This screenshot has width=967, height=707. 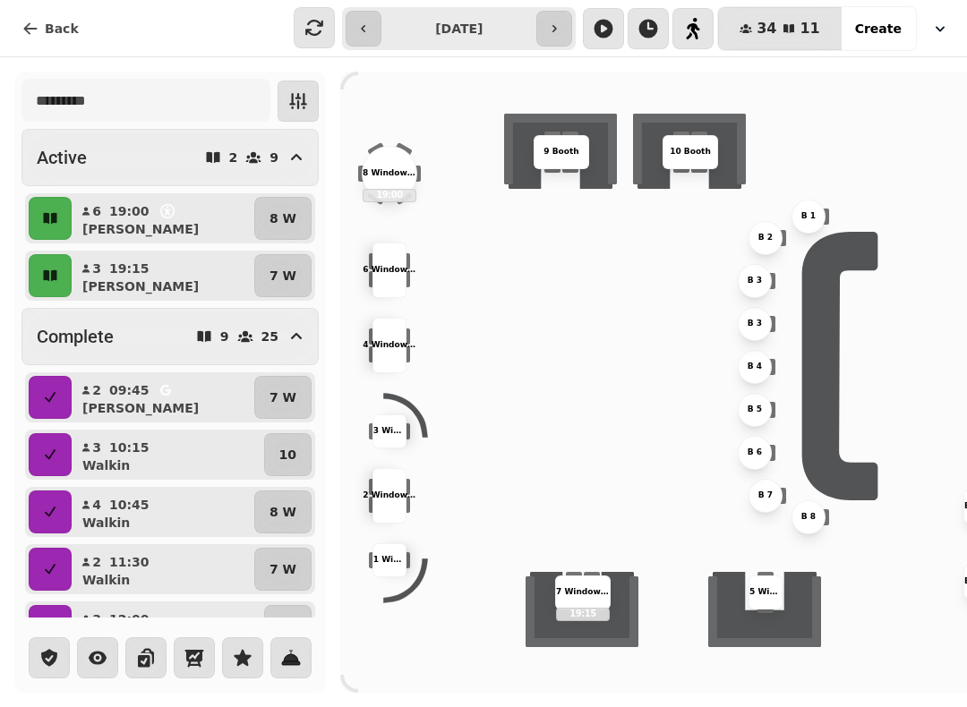 I want to click on p: 8 Window Booth, so click(x=389, y=174).